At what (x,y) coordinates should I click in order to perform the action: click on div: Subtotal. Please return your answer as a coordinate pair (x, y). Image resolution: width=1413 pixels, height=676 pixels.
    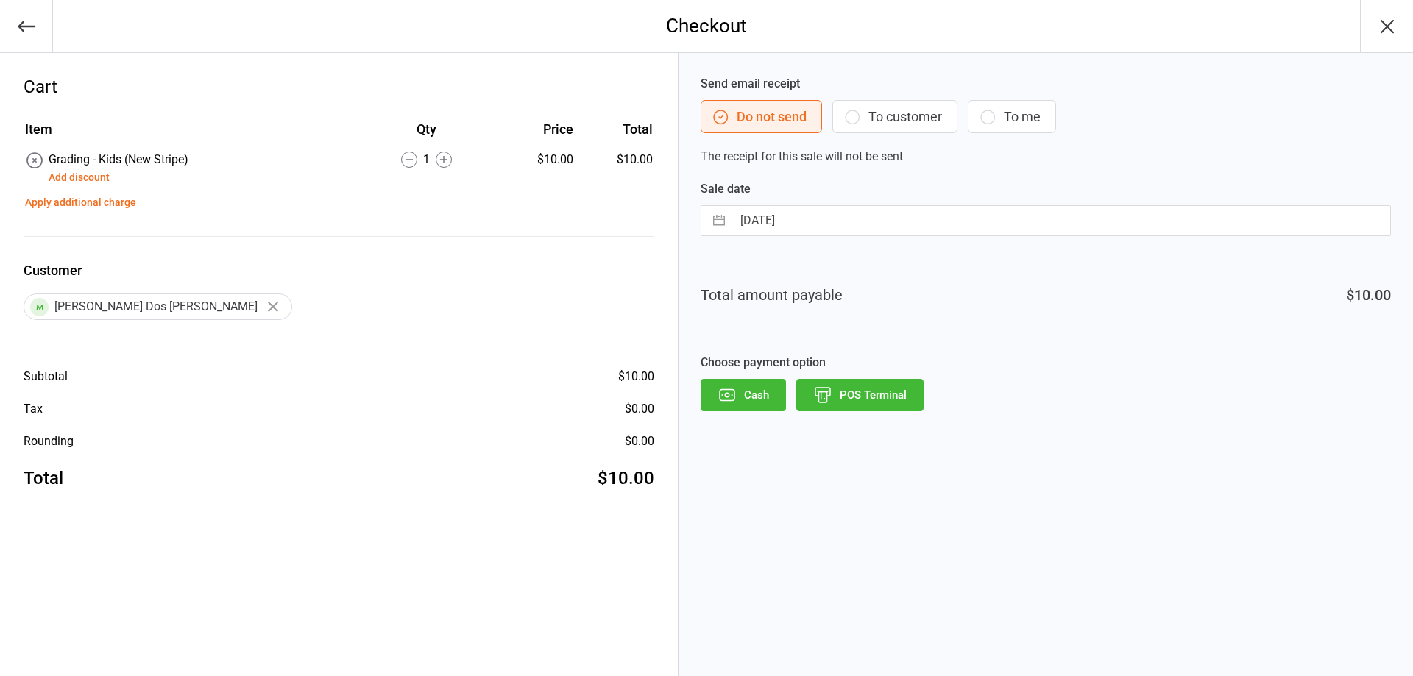
    Looking at the image, I should click on (46, 377).